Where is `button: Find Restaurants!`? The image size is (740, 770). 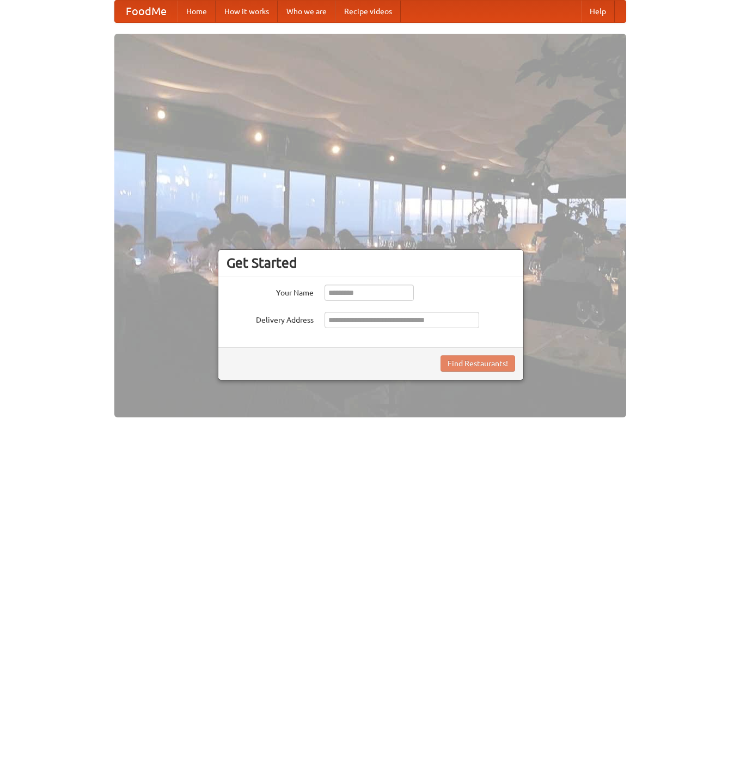 button: Find Restaurants! is located at coordinates (477, 364).